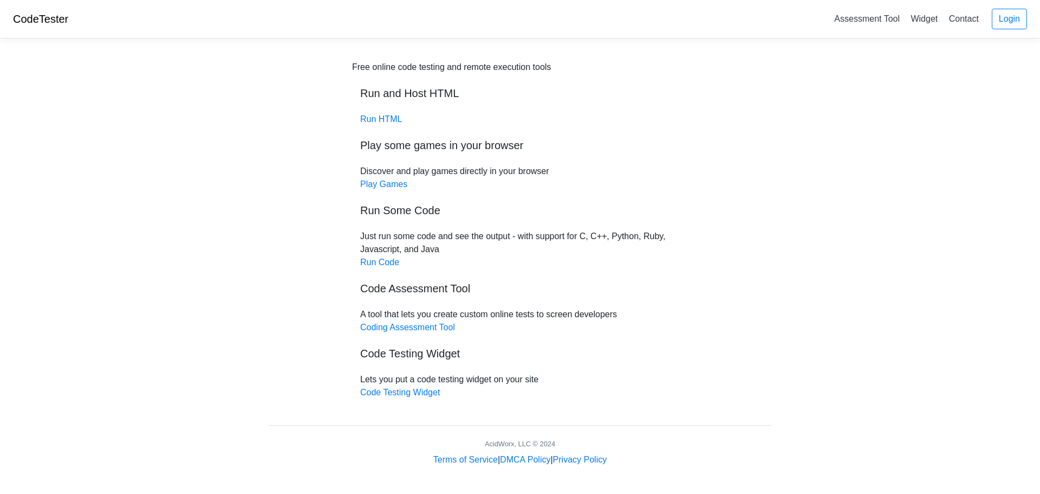 This screenshot has width=1040, height=494. What do you see at coordinates (520, 443) in the screenshot?
I see `div: AcidWorx, LLC © 2024` at bounding box center [520, 443].